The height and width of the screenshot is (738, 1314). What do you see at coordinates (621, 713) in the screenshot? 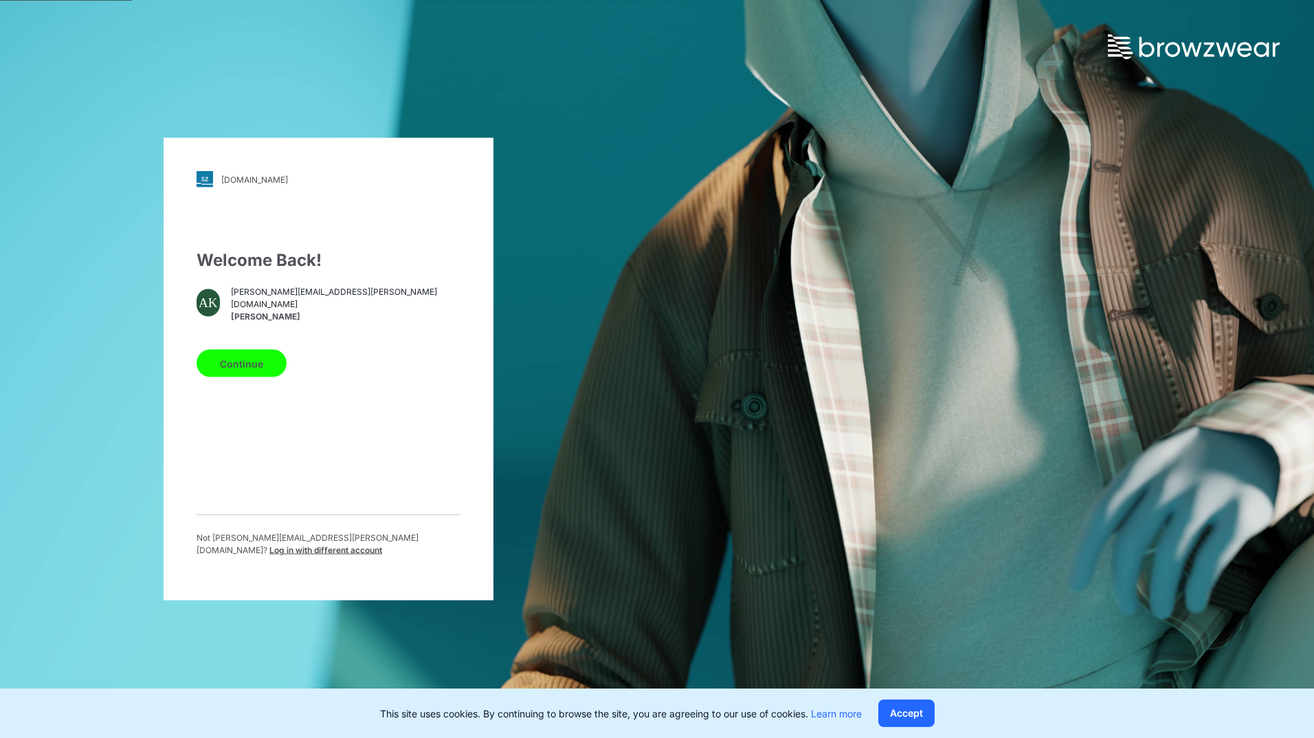
I see `p: This site uses cookies. By continuing to browse the site, you are agreeing to our use of cookies.` at bounding box center [621, 713].